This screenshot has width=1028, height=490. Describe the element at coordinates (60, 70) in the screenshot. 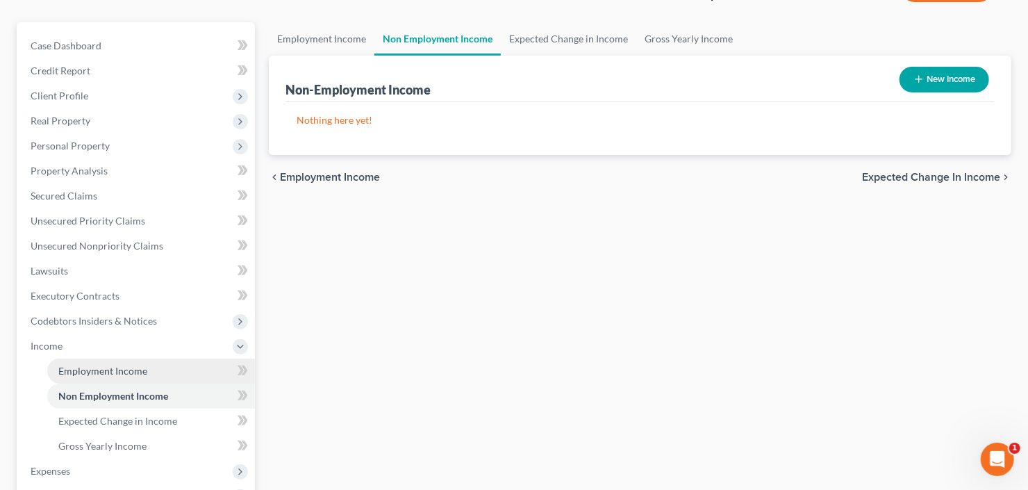

I see `span: Credit Report` at that location.